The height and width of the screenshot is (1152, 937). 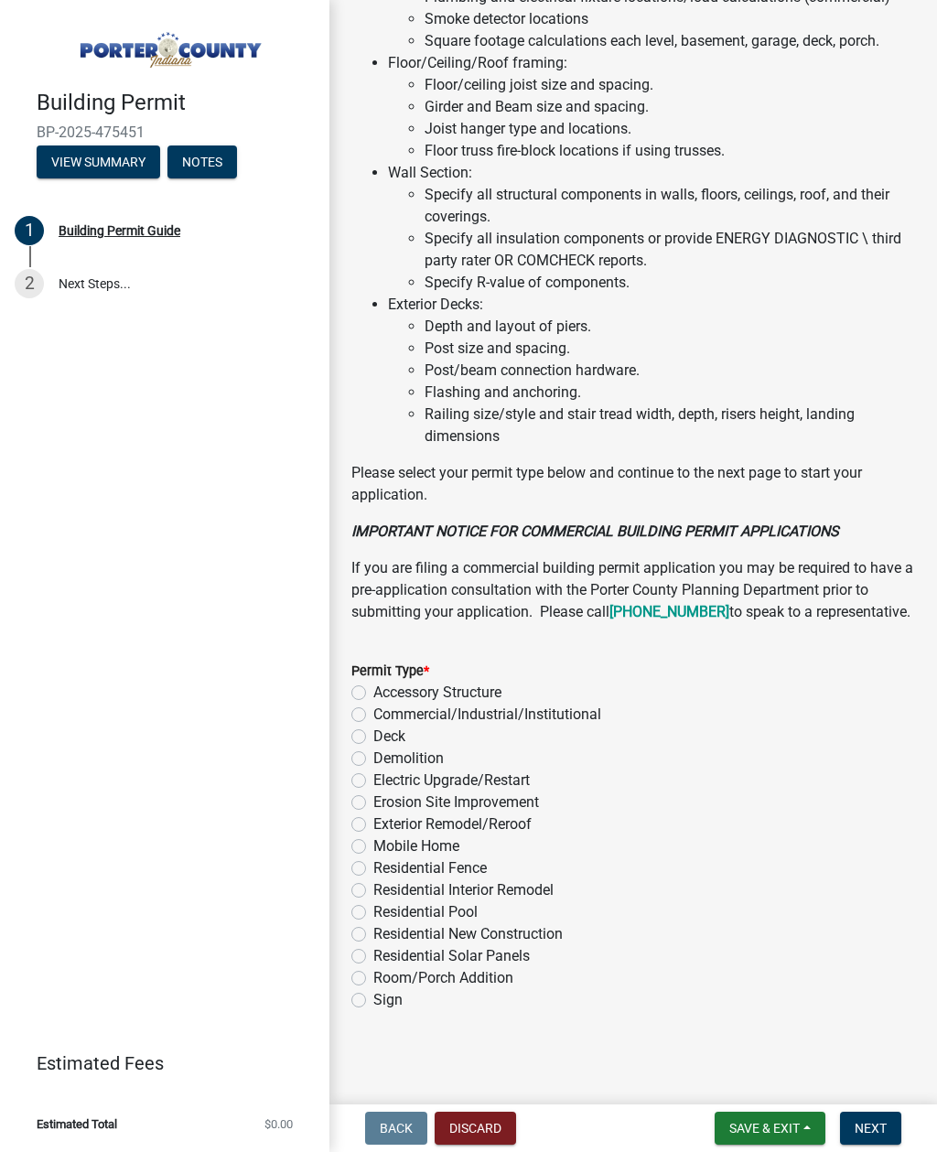 I want to click on a: Estimated Fees, so click(x=157, y=1063).